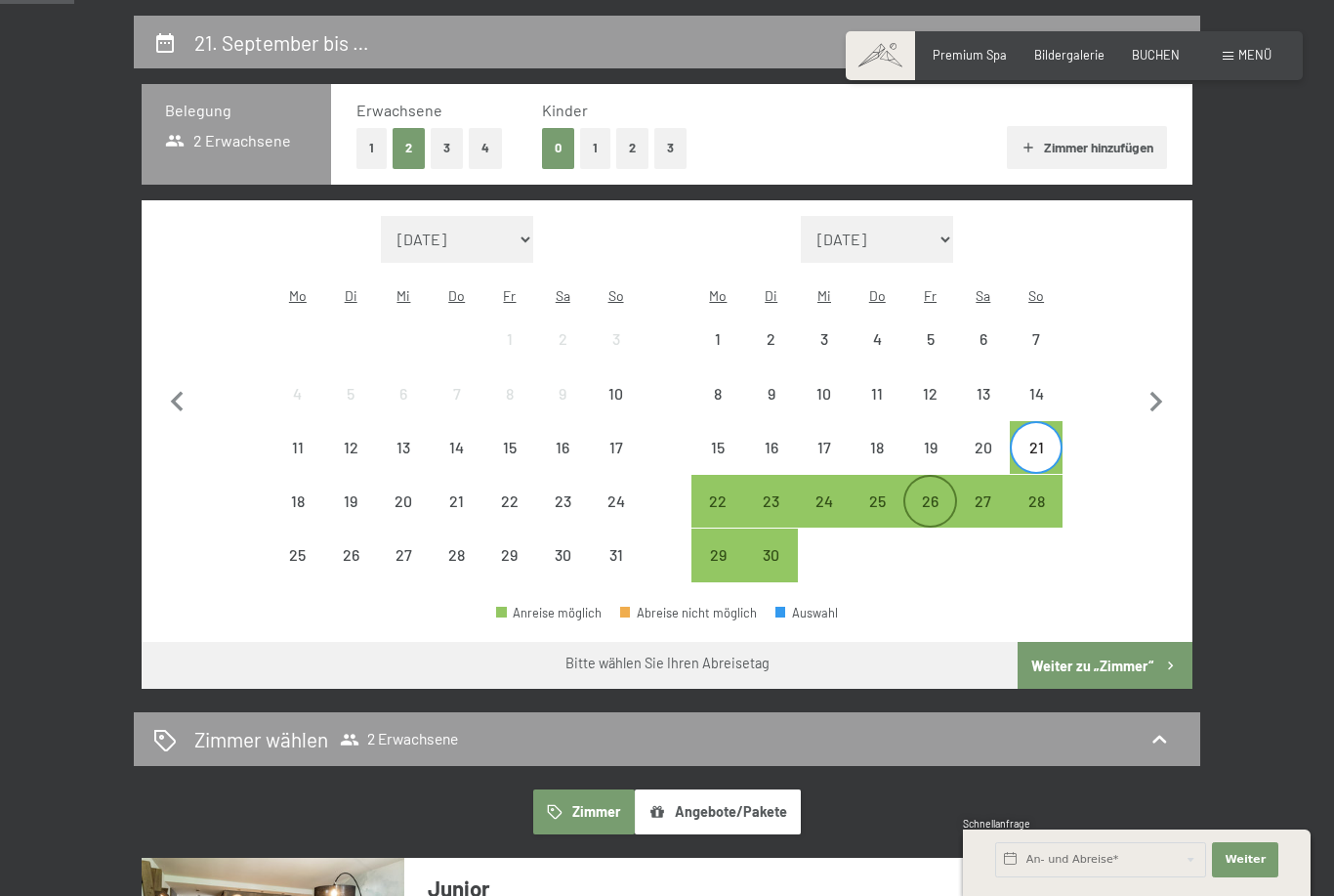  What do you see at coordinates (616, 295) in the screenshot?
I see `abbr: Sonntag` at bounding box center [616, 295].